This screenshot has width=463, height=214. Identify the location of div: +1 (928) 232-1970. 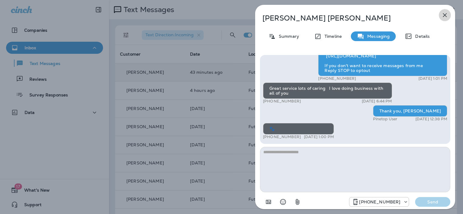
(379, 202).